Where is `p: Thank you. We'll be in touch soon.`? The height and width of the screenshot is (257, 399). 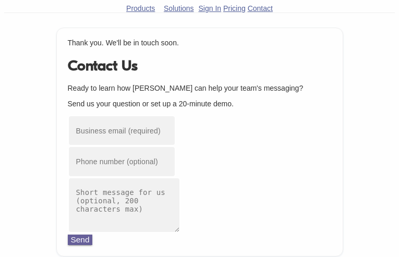 p: Thank you. We'll be in touch soon. is located at coordinates (200, 43).